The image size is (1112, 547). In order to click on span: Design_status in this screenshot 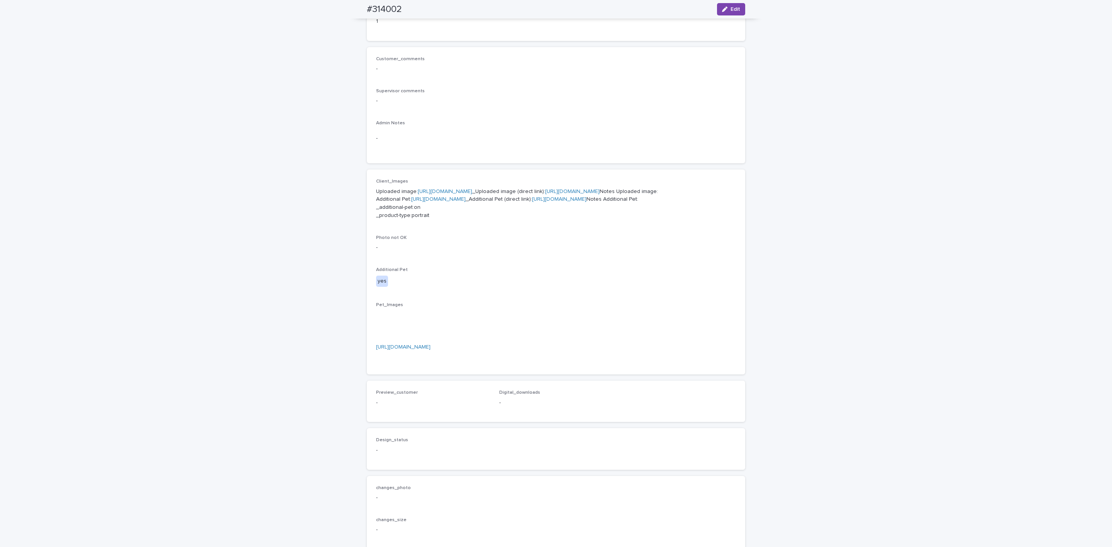, I will do `click(392, 440)`.